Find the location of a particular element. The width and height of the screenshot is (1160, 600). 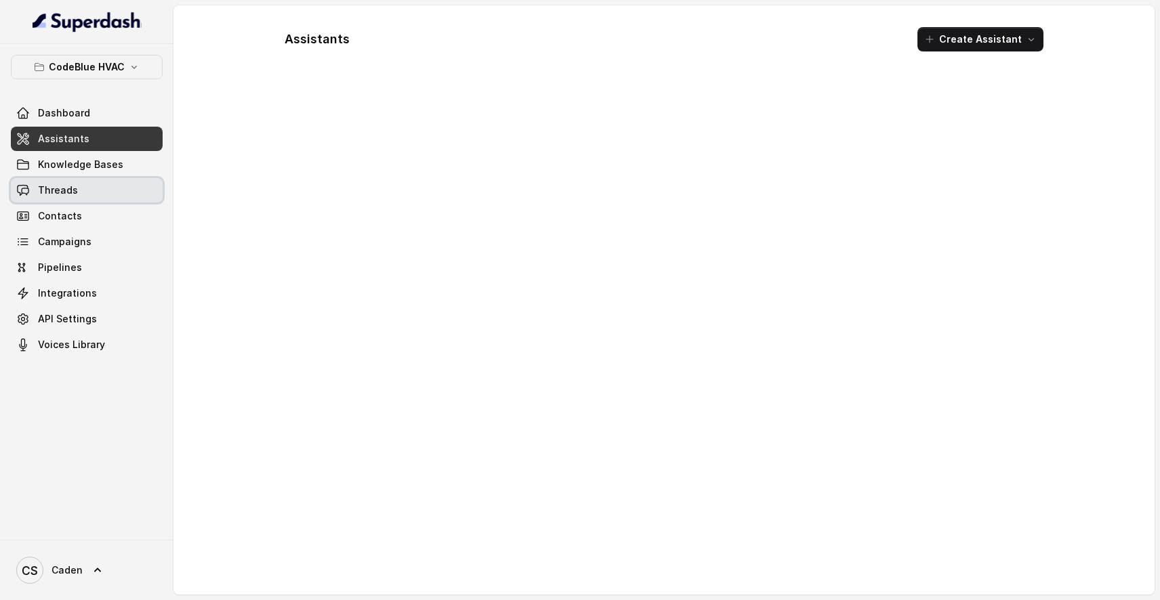

span: Caden is located at coordinates (67, 570).